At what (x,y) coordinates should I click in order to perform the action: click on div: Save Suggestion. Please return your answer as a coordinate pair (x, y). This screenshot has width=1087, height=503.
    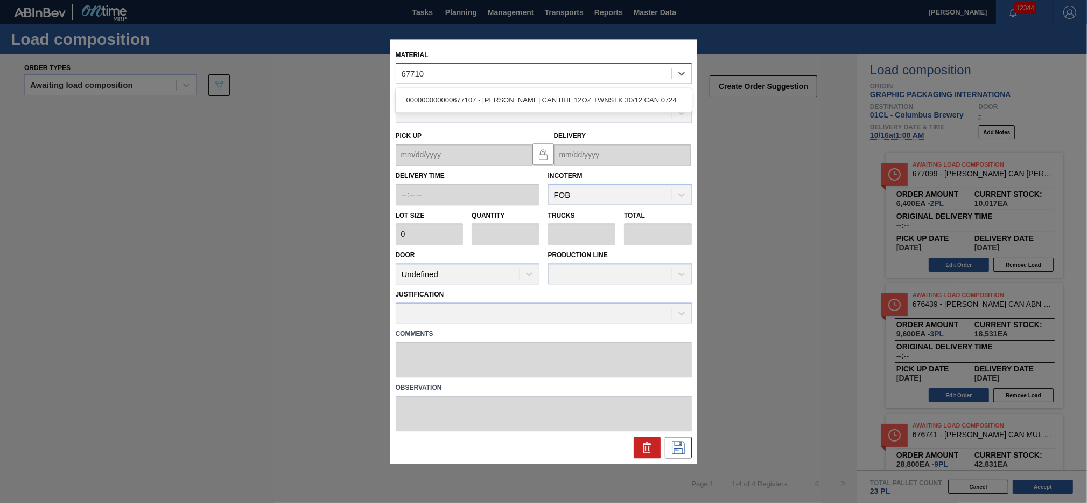
    Looking at the image, I should click on (679, 447).